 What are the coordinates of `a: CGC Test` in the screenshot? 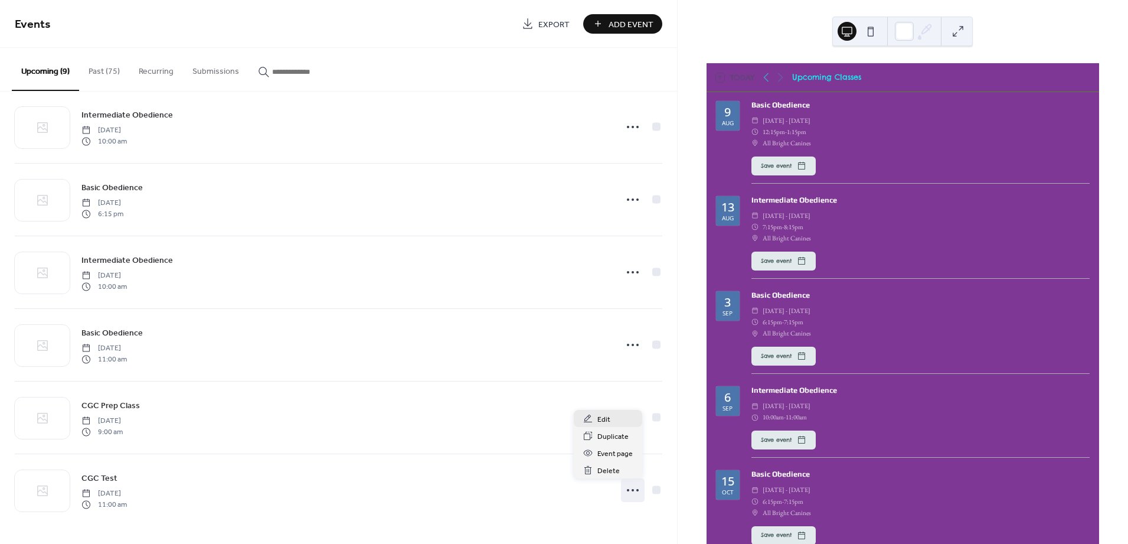 It's located at (99, 478).